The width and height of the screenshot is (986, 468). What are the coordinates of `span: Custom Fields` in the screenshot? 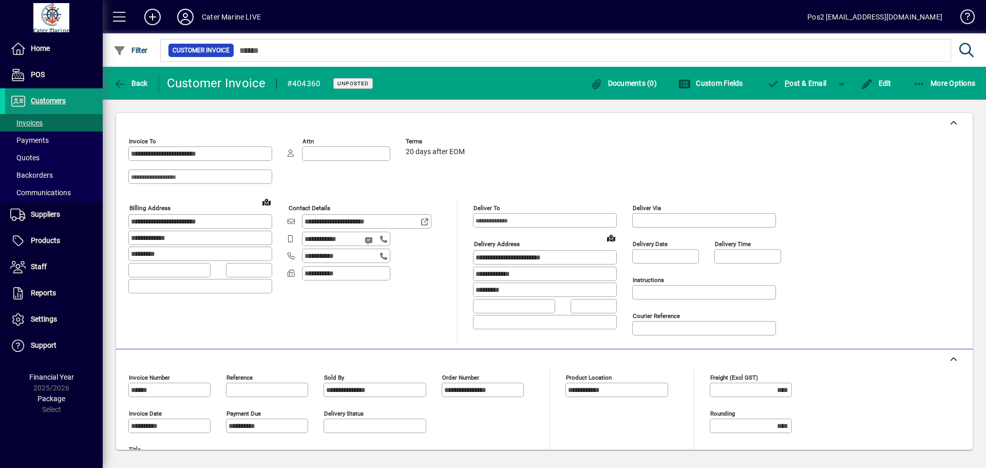 It's located at (711, 83).